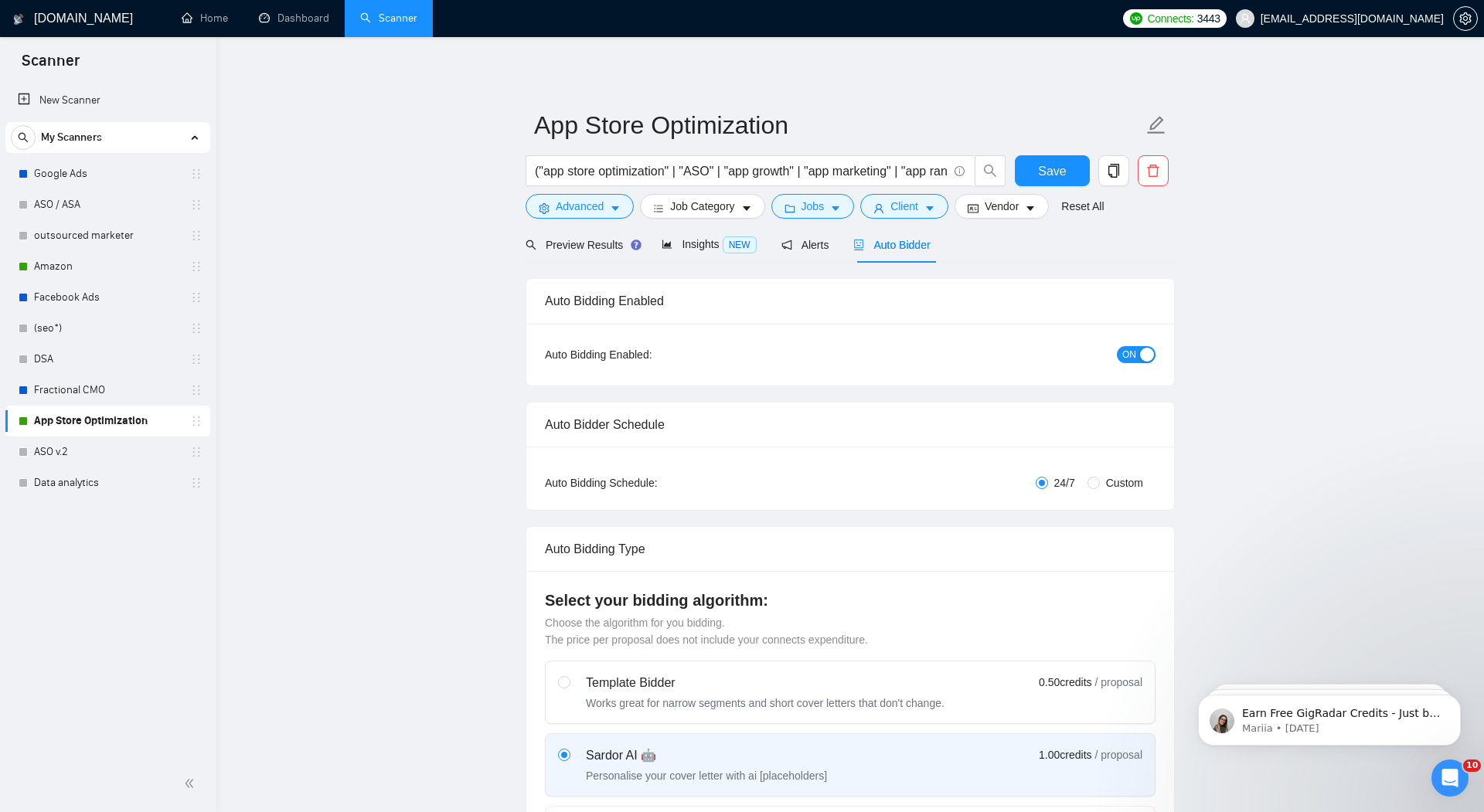 The image size is (1484, 812). I want to click on div: Works great for narrow segments and short cover letters that don't change., so click(765, 703).